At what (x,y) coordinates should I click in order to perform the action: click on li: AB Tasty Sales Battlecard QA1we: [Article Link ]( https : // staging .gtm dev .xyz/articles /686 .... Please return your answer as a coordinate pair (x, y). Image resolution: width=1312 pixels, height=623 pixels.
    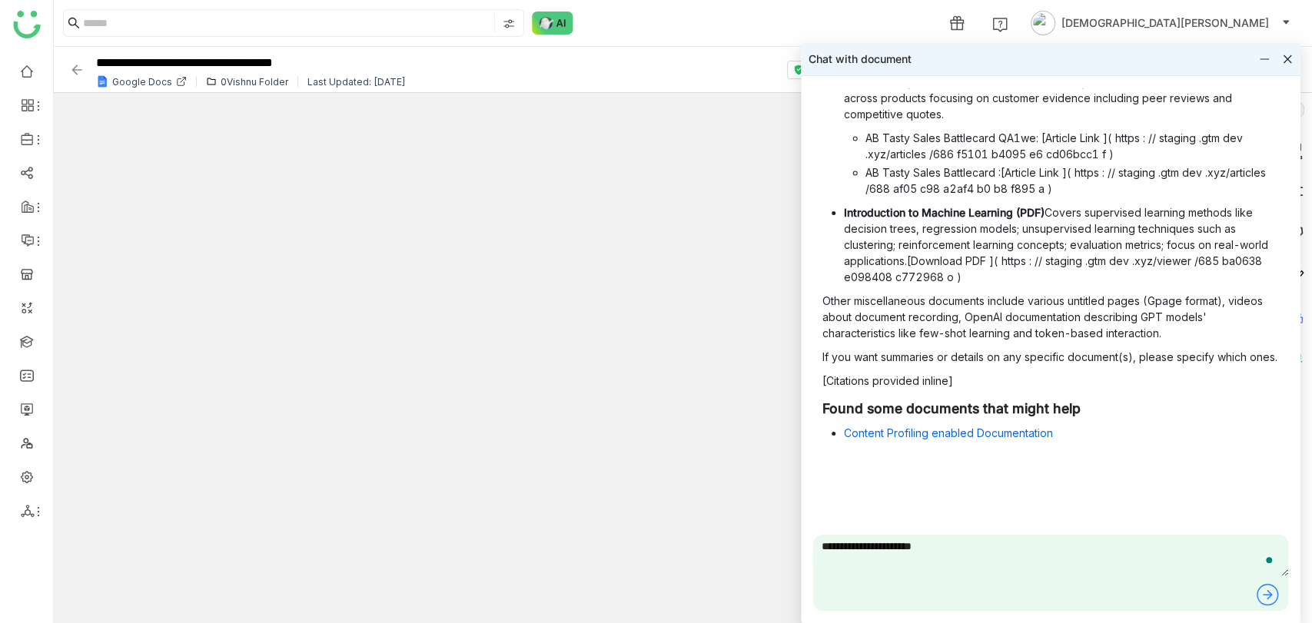
    Looking at the image, I should click on (1072, 146).